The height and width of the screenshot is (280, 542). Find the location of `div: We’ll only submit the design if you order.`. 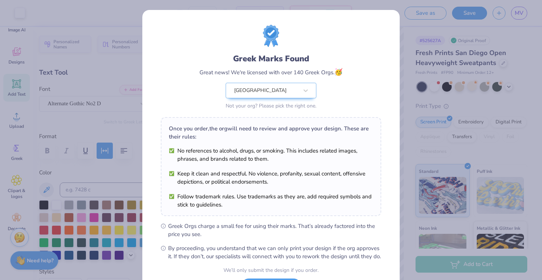

div: We’ll only submit the design if you order. is located at coordinates (271, 270).